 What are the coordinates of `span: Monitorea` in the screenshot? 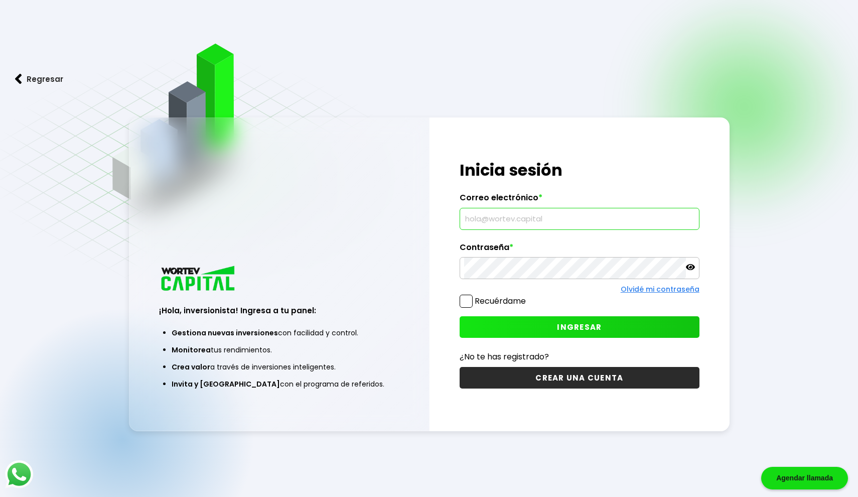 It's located at (191, 350).